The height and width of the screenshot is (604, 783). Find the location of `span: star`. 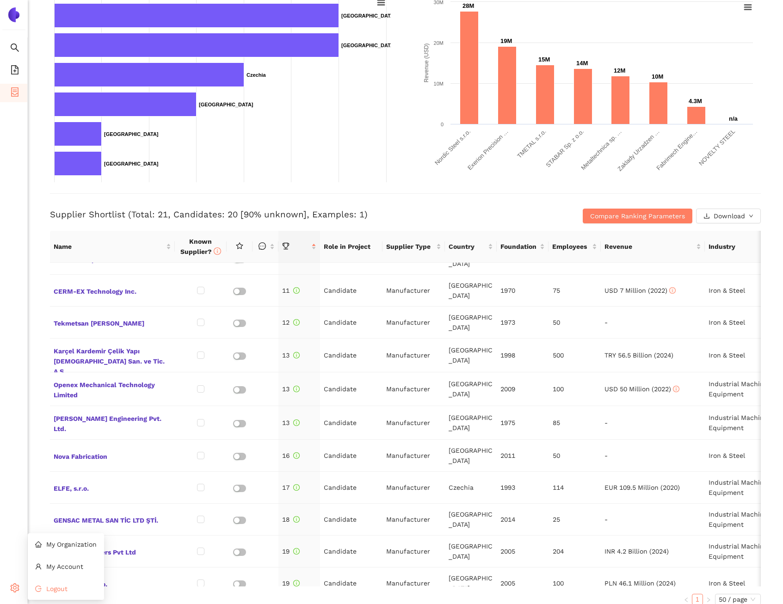

span: star is located at coordinates (239, 246).